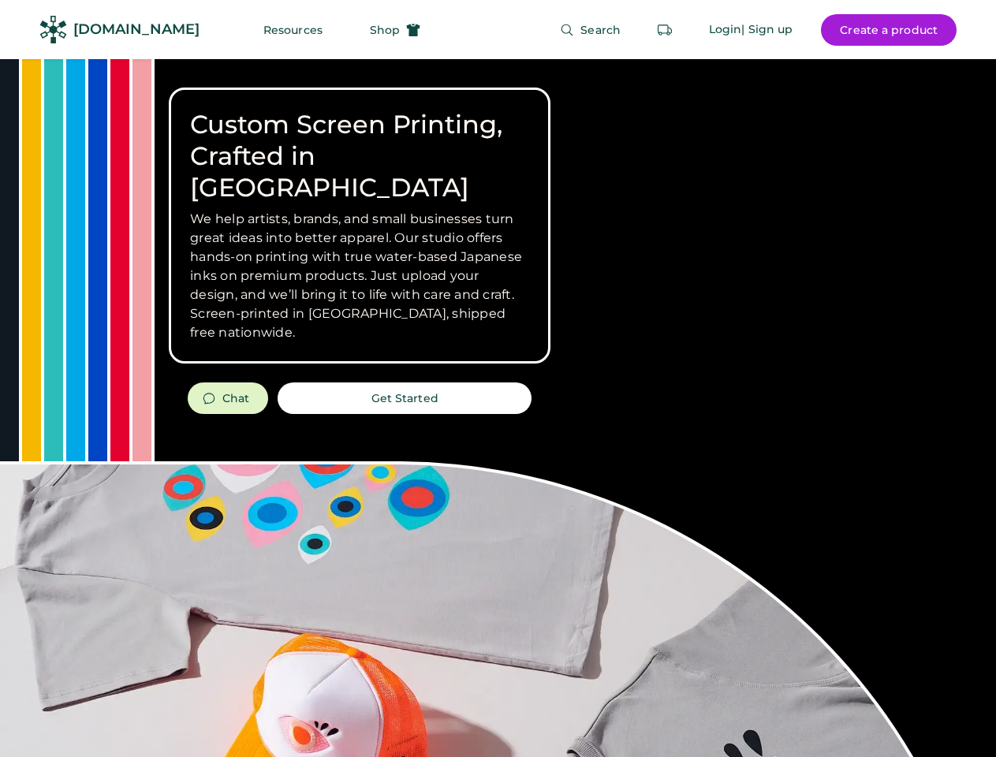  Describe the element at coordinates (665, 30) in the screenshot. I see `button: Retrieve an order` at that location.